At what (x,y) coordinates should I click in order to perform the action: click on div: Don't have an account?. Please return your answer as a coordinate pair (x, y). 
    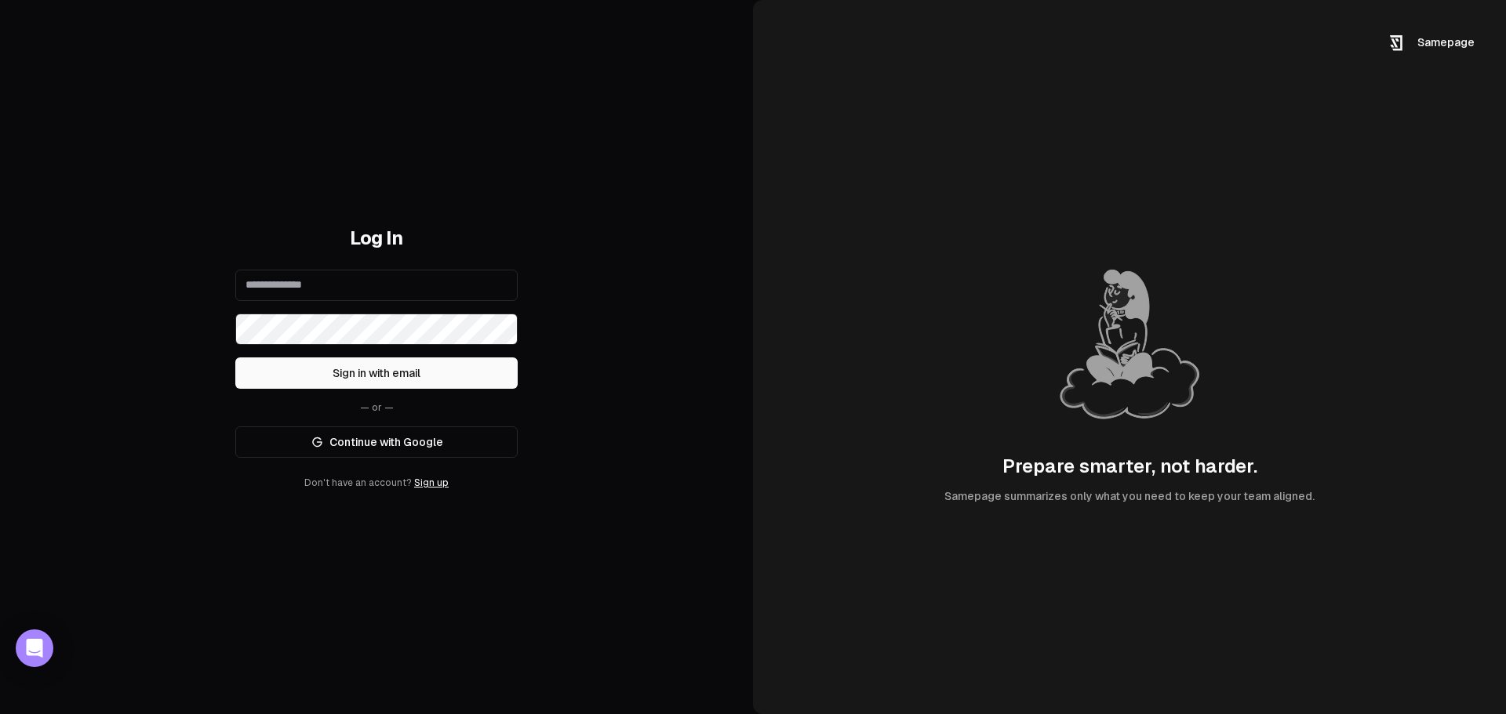
    Looking at the image, I should click on (376, 483).